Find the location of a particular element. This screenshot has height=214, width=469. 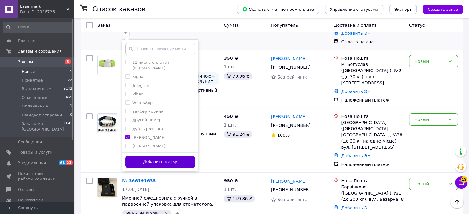

label: дубль розетка is located at coordinates (147, 129).